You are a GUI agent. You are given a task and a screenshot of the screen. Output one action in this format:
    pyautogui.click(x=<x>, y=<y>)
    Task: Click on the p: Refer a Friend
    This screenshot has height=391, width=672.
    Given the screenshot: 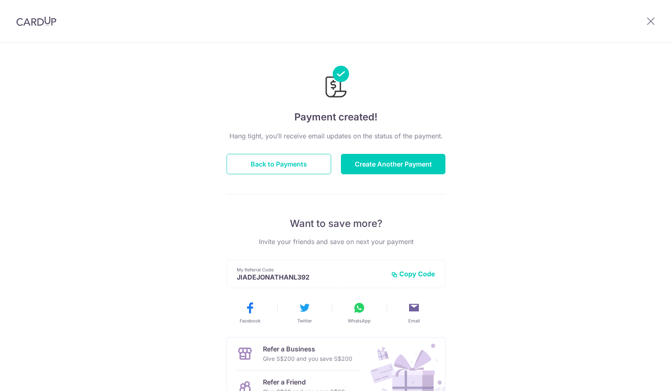 What is the action you would take?
    pyautogui.click(x=304, y=382)
    